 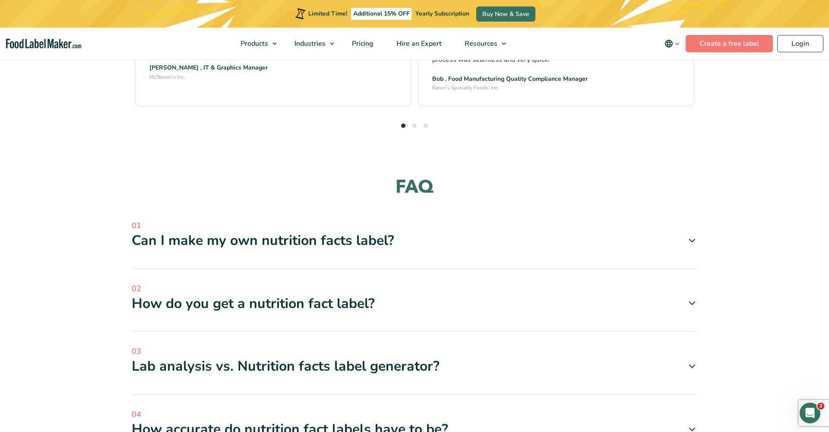 What do you see at coordinates (414, 187) in the screenshot?
I see `h2: FAQ` at bounding box center [414, 187].